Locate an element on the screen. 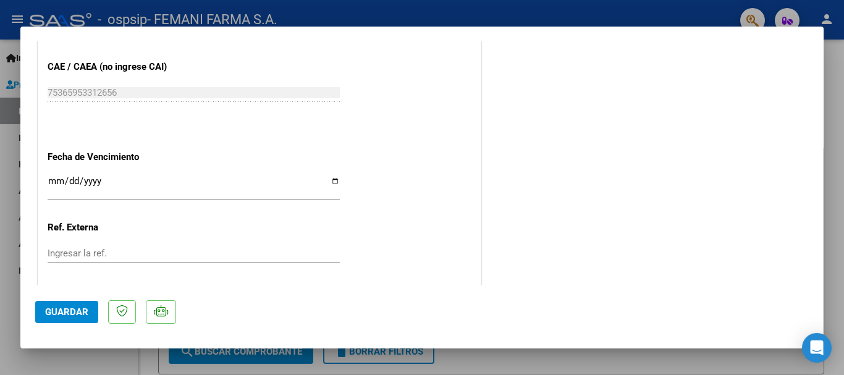 This screenshot has width=844, height=375. button: Guardar is located at coordinates (67, 312).